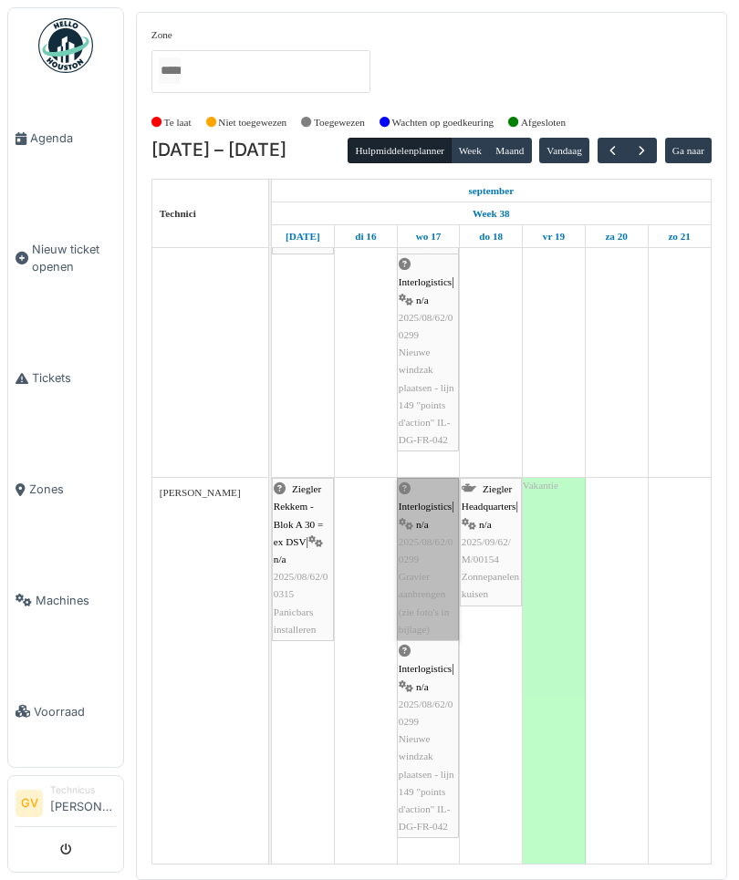  I want to click on span: Machines, so click(76, 600).